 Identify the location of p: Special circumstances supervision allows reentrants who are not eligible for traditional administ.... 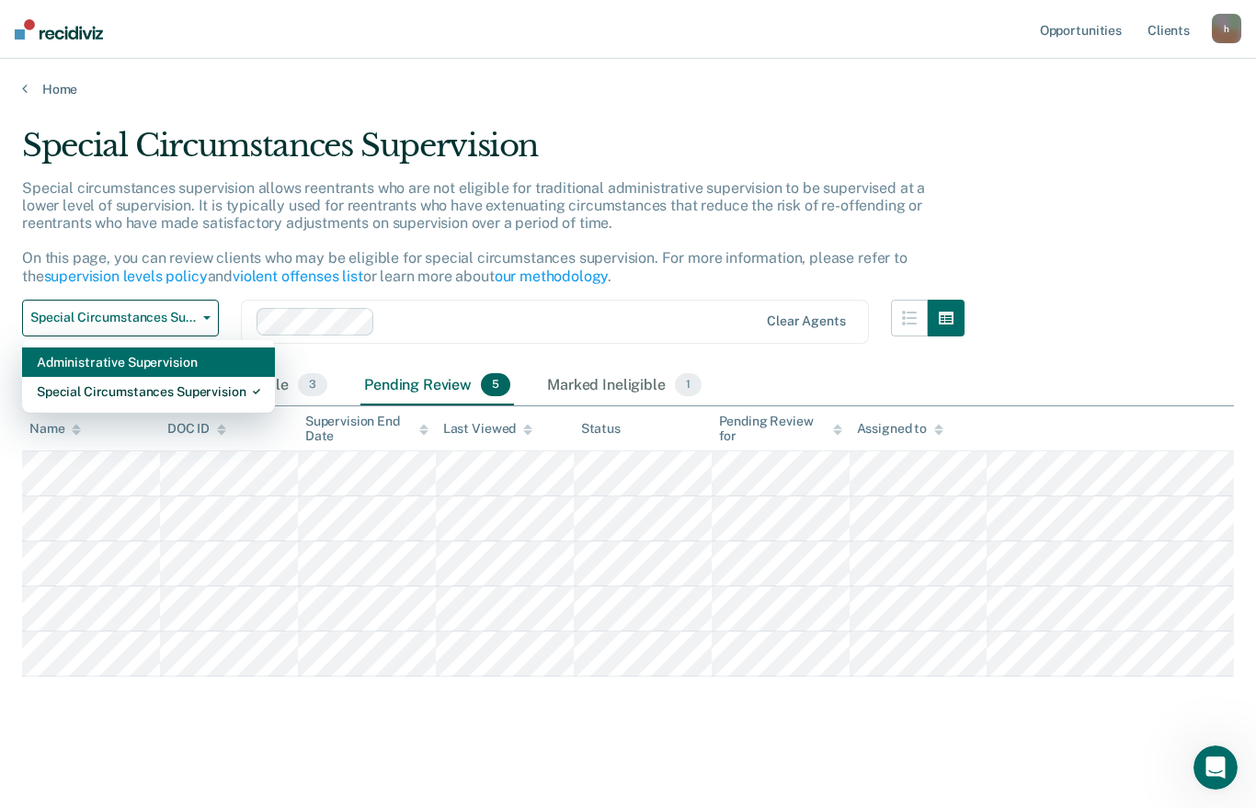
(474, 232).